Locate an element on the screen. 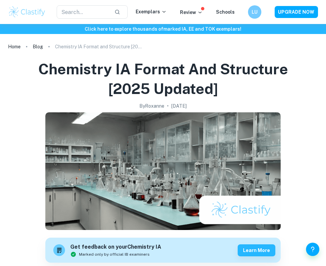  button: UPGRADE NOW is located at coordinates (296, 12).